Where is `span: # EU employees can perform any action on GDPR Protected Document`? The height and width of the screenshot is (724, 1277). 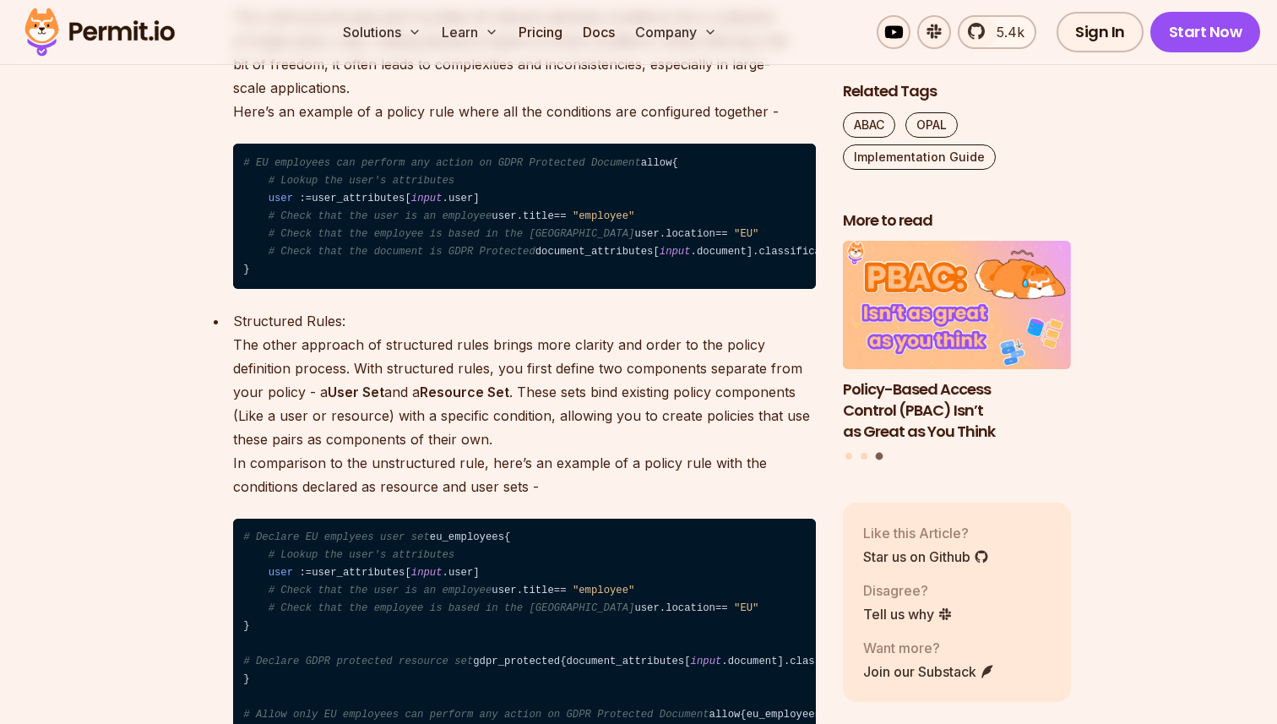
span: # EU employees can perform any action on GDPR Protected Document is located at coordinates (442, 163).